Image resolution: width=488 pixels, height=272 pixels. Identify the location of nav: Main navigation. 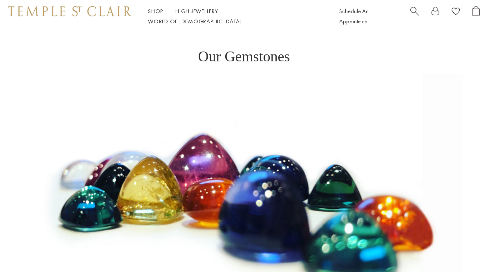
(234, 16).